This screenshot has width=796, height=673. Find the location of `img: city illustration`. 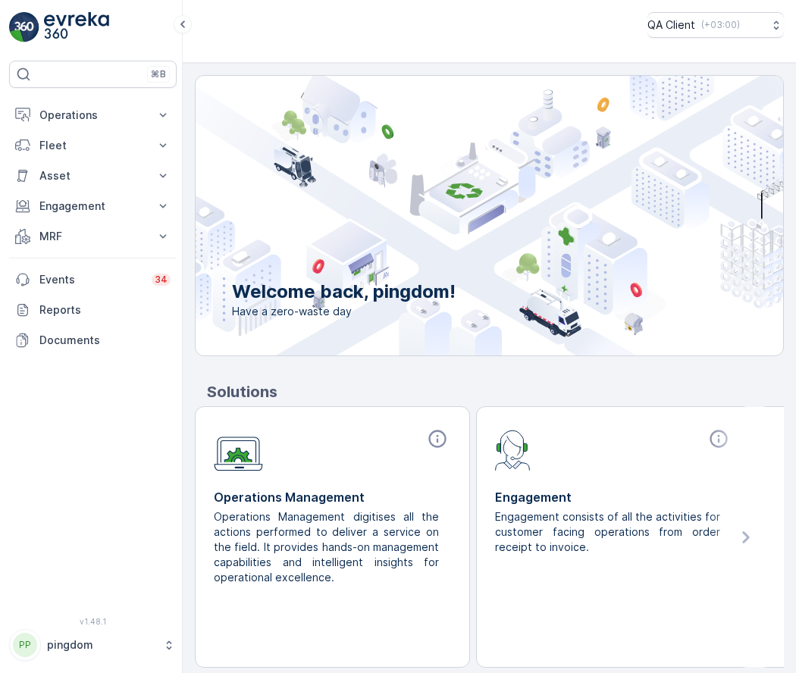

img: city illustration is located at coordinates (455, 215).